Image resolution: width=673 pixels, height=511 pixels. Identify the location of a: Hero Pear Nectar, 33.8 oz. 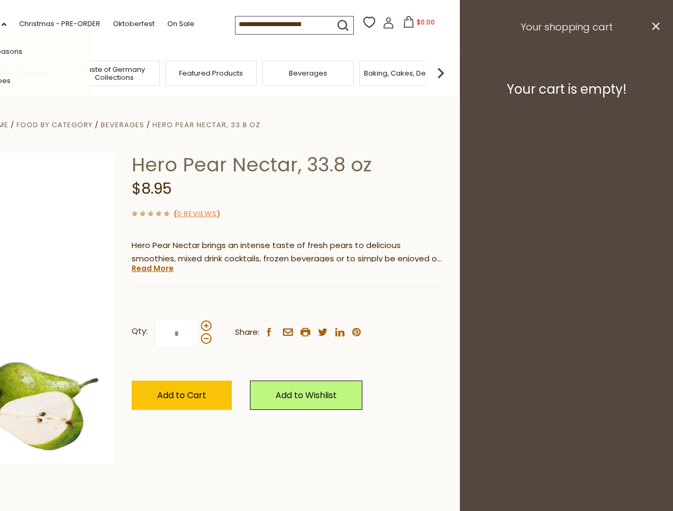
(206, 125).